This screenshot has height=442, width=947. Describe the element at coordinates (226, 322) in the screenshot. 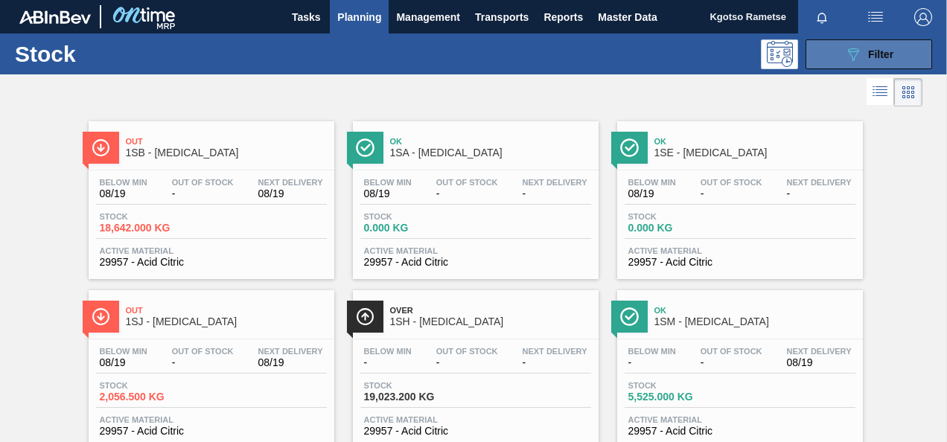

I see `span: 1SJ - Citric Acid` at that location.